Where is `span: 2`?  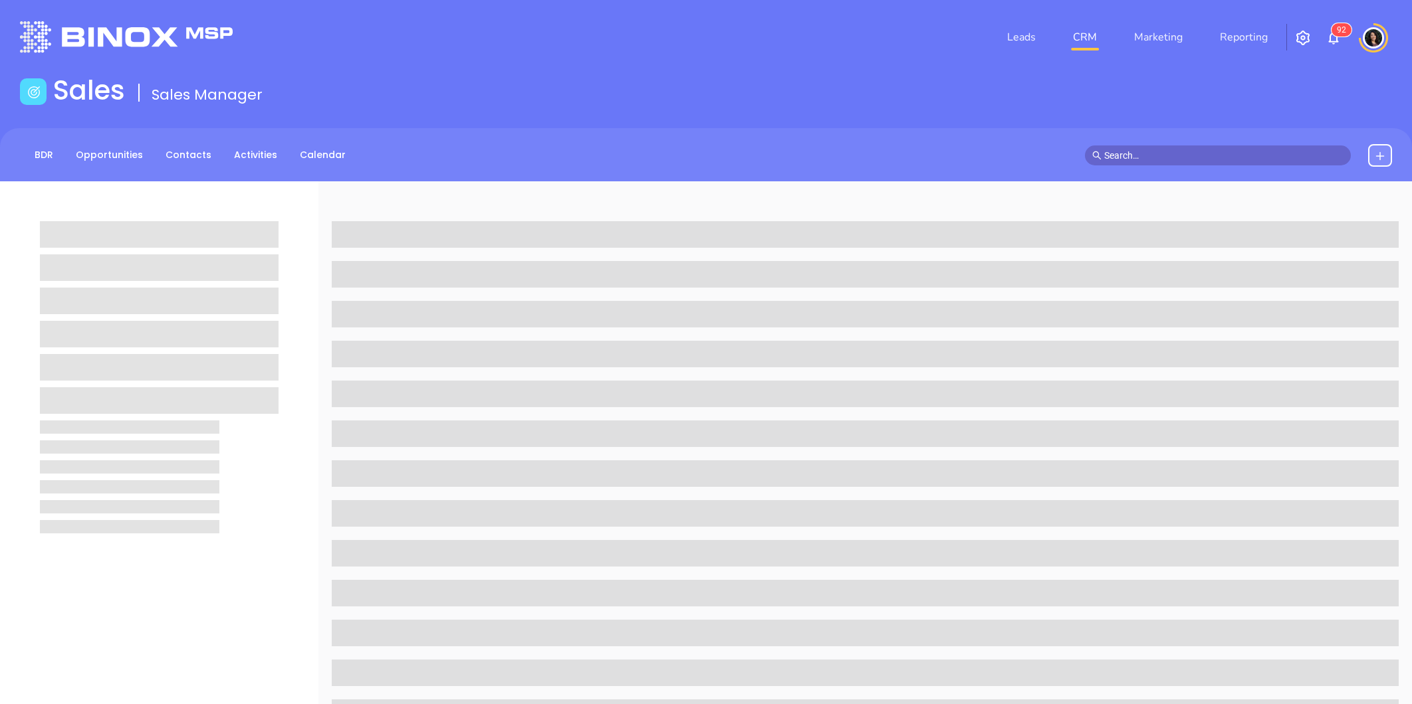
span: 2 is located at coordinates (1343, 30).